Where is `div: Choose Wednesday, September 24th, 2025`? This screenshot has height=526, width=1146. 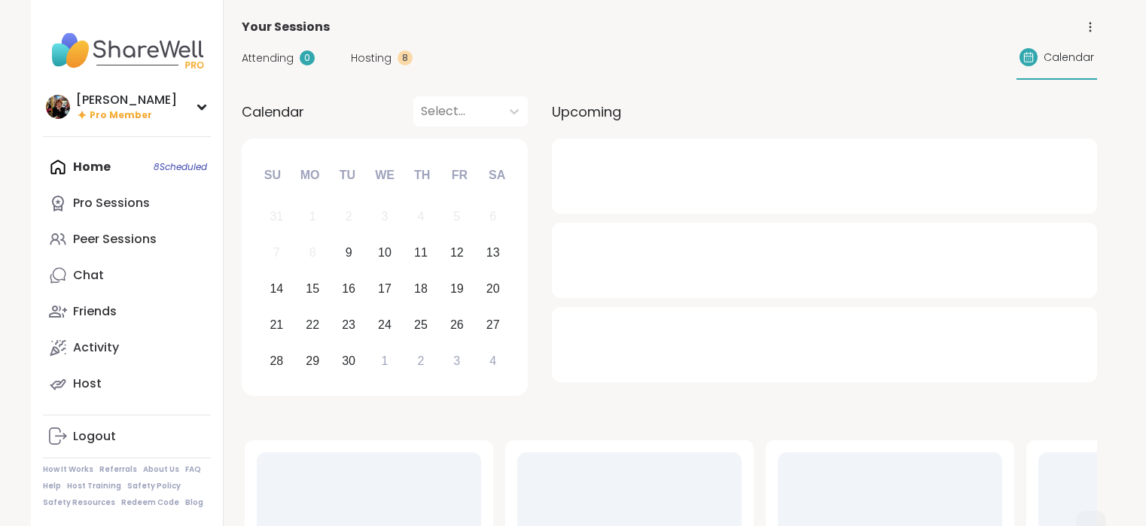 div: Choose Wednesday, September 24th, 2025 is located at coordinates (385, 324).